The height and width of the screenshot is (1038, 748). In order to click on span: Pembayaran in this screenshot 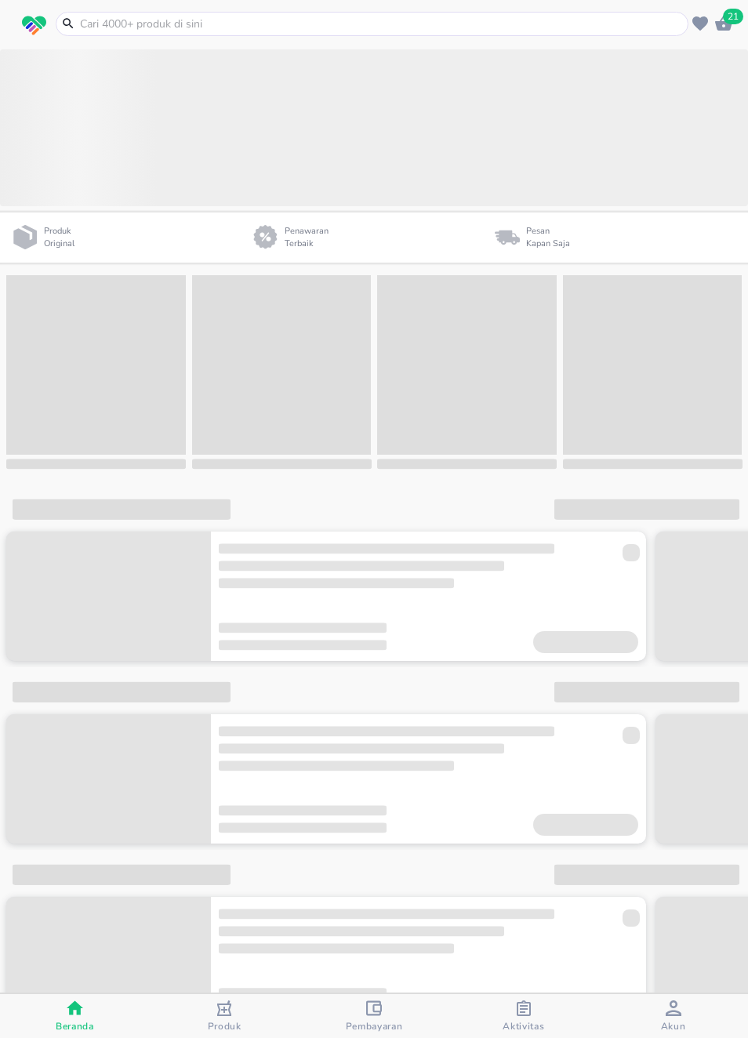, I will do `click(374, 1027)`.